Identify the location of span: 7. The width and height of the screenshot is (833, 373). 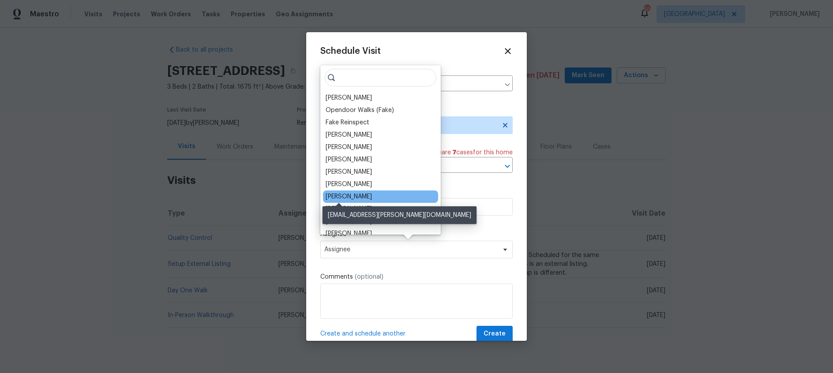
(455, 153).